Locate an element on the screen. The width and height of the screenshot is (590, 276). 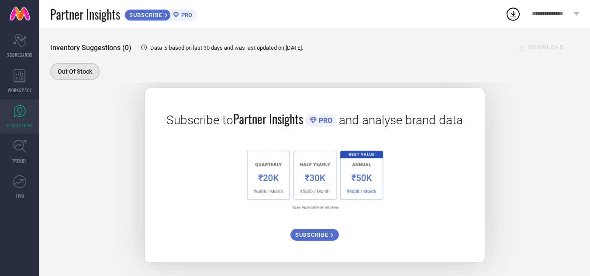
span: Inventory Suggestions (0) is located at coordinates (91, 48).